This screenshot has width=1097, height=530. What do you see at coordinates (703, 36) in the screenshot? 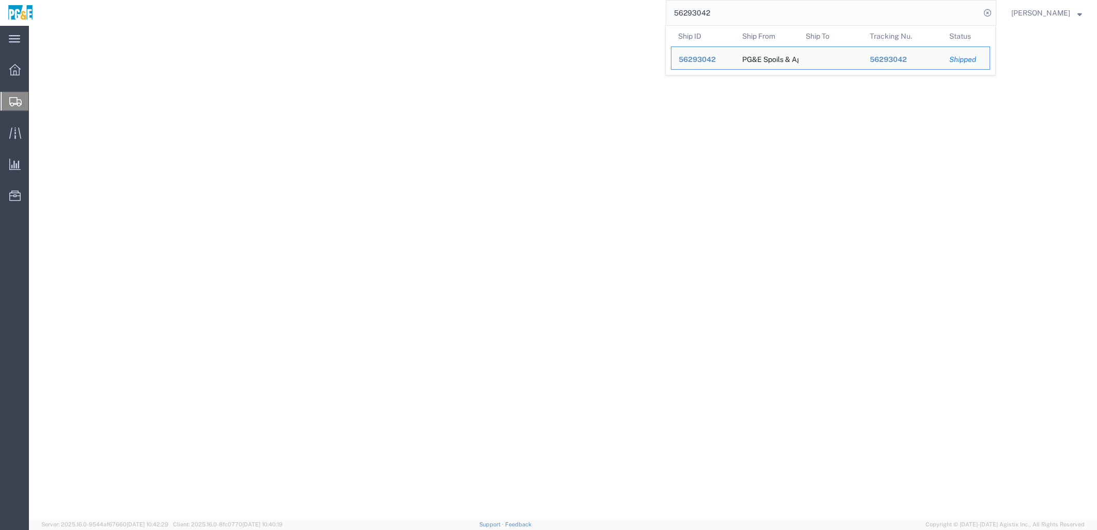
I see `th: Ship ID` at bounding box center [703, 36].